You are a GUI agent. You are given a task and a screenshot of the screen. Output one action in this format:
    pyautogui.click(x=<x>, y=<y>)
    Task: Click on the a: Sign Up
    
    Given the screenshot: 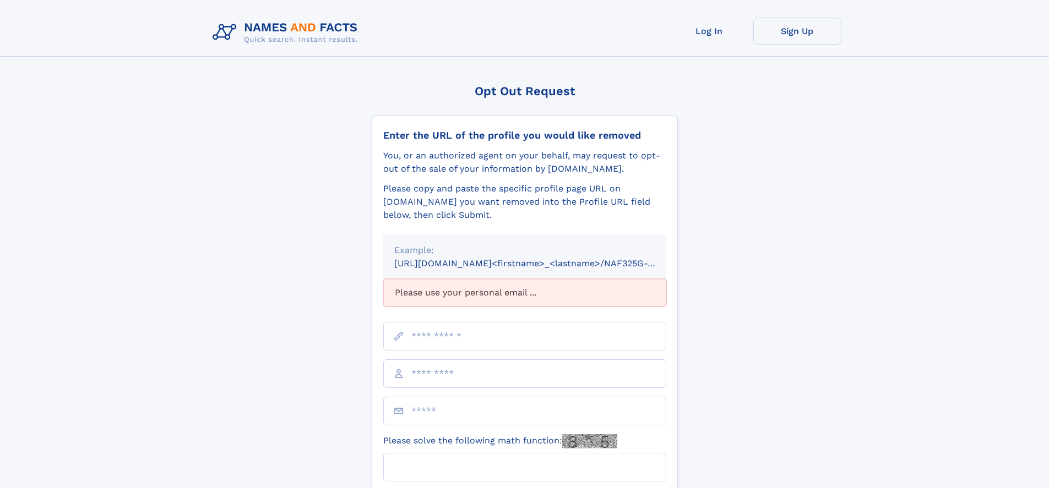 What is the action you would take?
    pyautogui.click(x=797, y=31)
    